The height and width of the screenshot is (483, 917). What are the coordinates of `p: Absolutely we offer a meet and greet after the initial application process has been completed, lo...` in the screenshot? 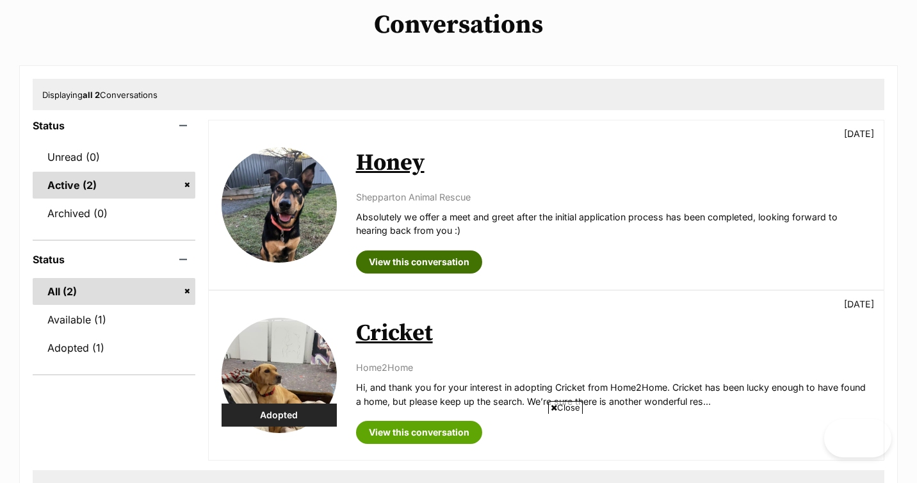 It's located at (613, 223).